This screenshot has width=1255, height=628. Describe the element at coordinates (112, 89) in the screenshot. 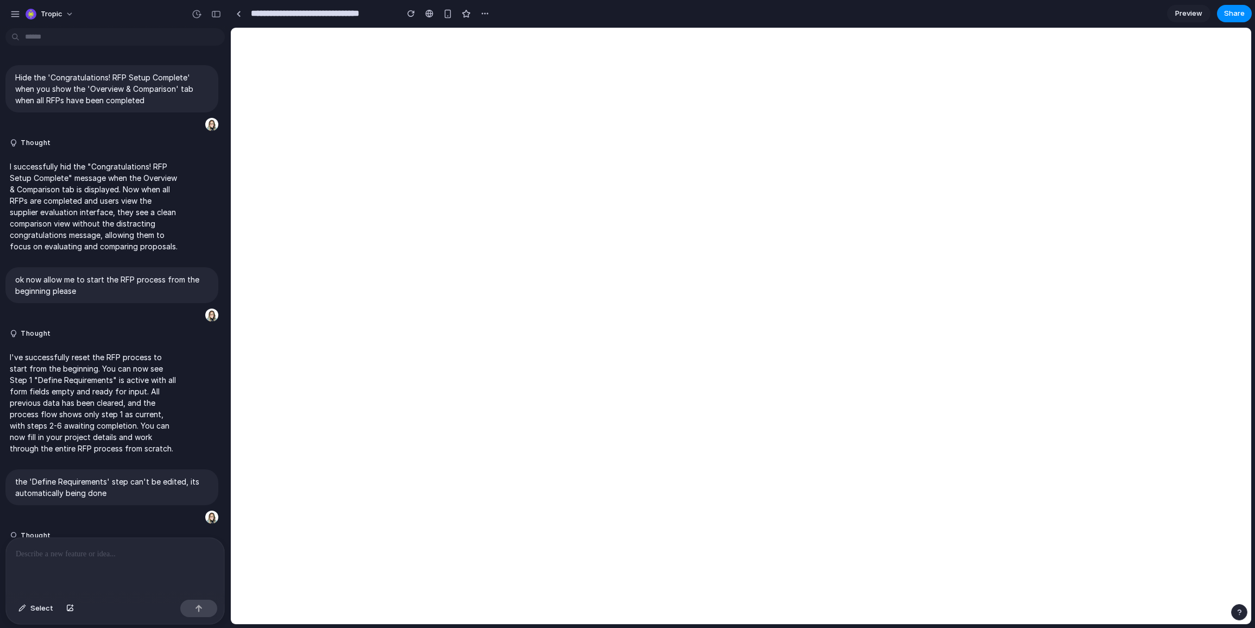

I see `p: Hide the 'Congratulations! RFP Setup Complete' when you show the 'Overview & Comparison' tab when...` at that location.